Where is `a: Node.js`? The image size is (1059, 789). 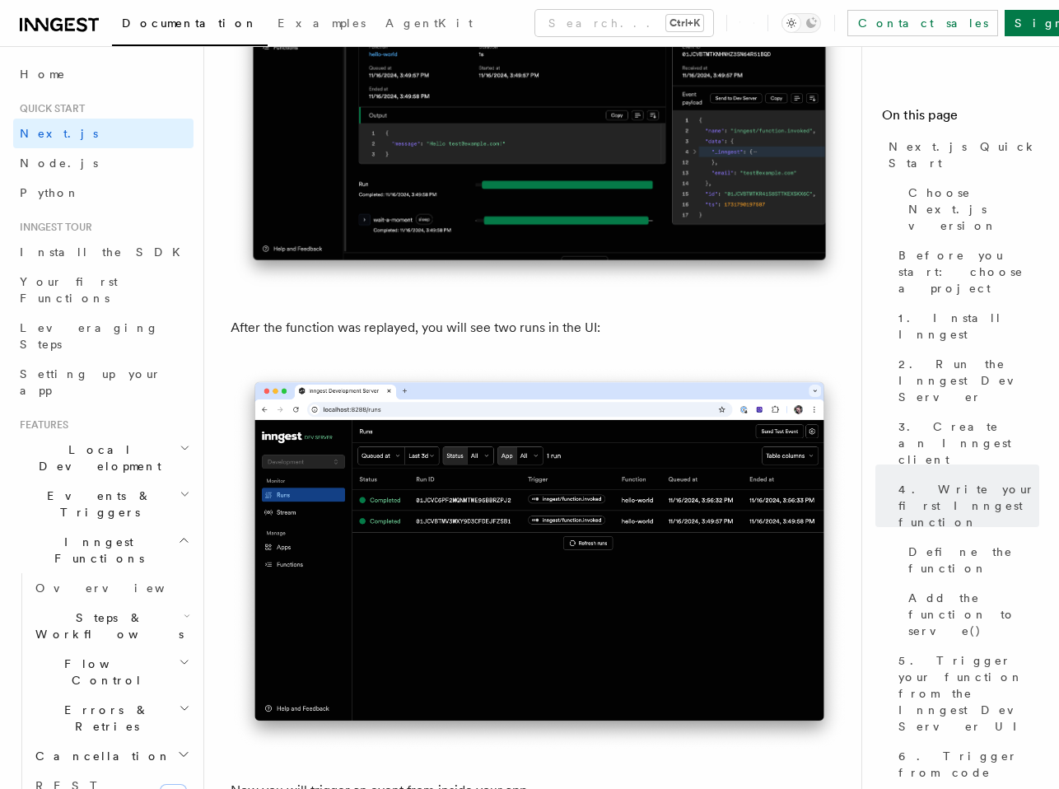 a: Node.js is located at coordinates (103, 163).